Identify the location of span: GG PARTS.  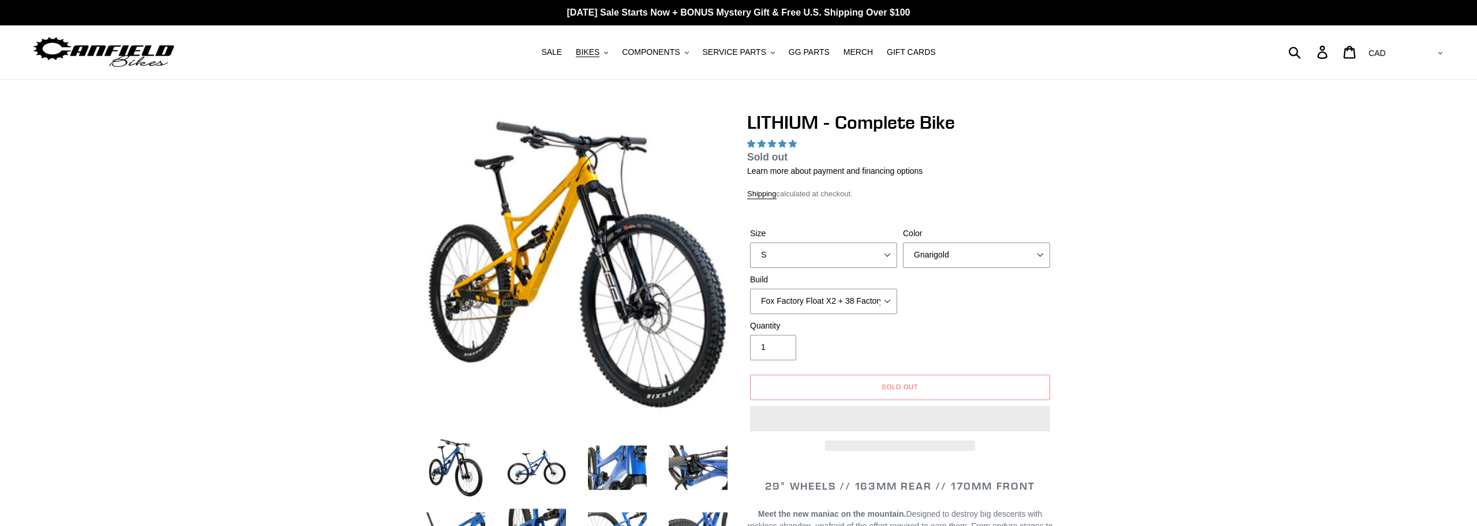
(809, 52).